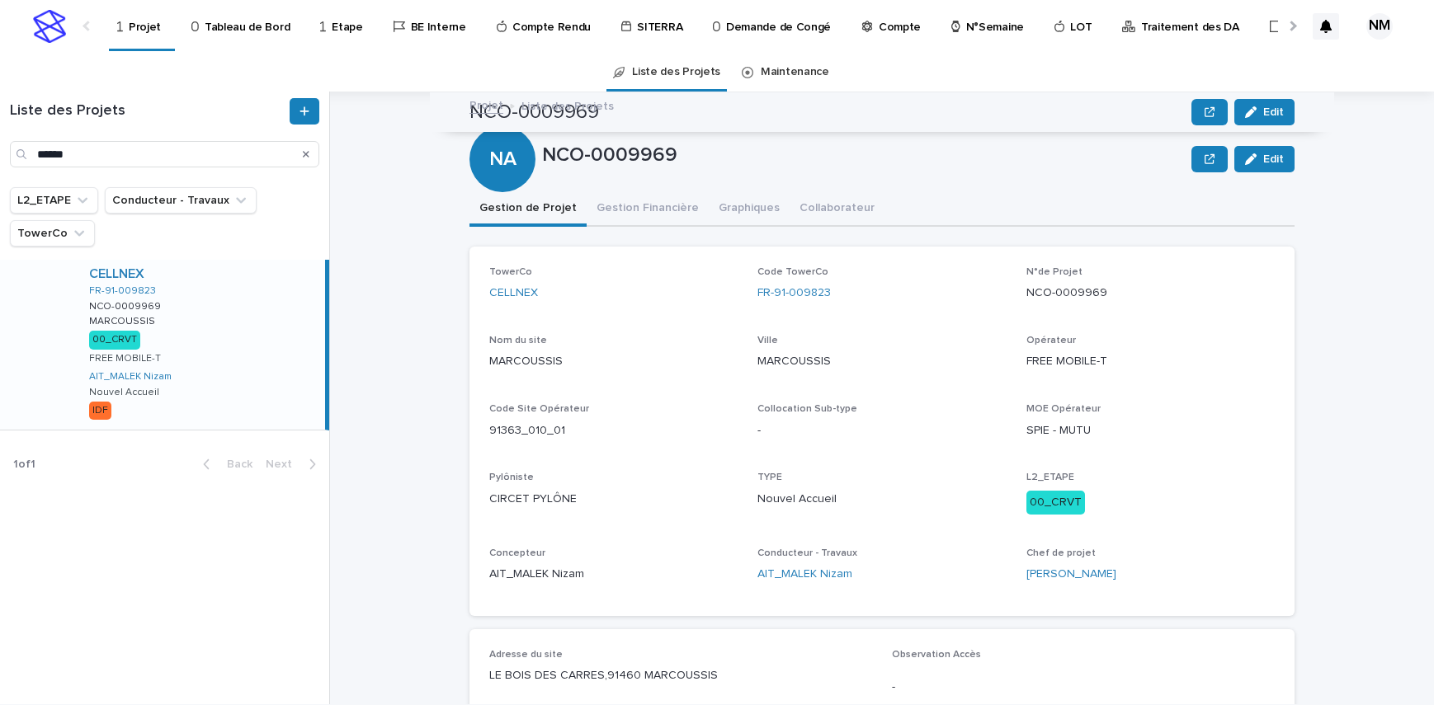 The width and height of the screenshot is (1434, 705). What do you see at coordinates (793, 272) in the screenshot?
I see `span: Code TowerCo` at bounding box center [793, 272].